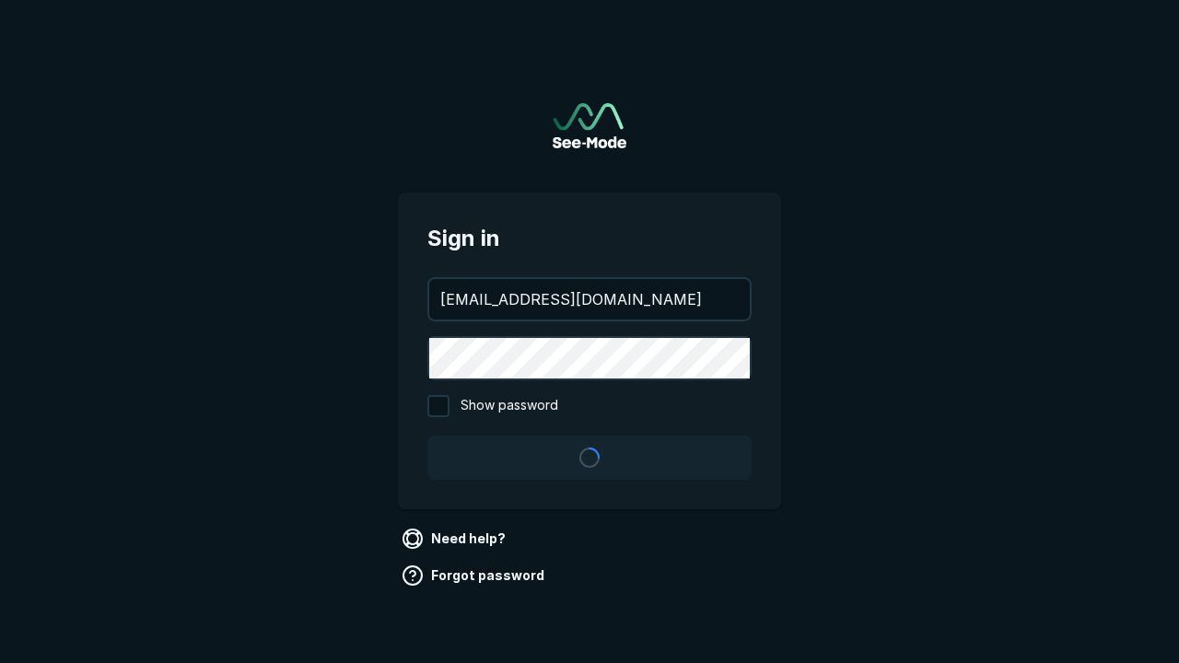 The width and height of the screenshot is (1179, 663). What do you see at coordinates (589, 239) in the screenshot?
I see `span: Sign in` at bounding box center [589, 239].